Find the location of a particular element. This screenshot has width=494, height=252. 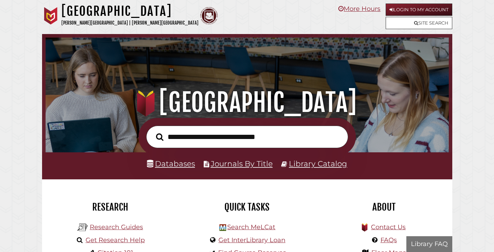

a: Login to My Account is located at coordinates (419, 9).